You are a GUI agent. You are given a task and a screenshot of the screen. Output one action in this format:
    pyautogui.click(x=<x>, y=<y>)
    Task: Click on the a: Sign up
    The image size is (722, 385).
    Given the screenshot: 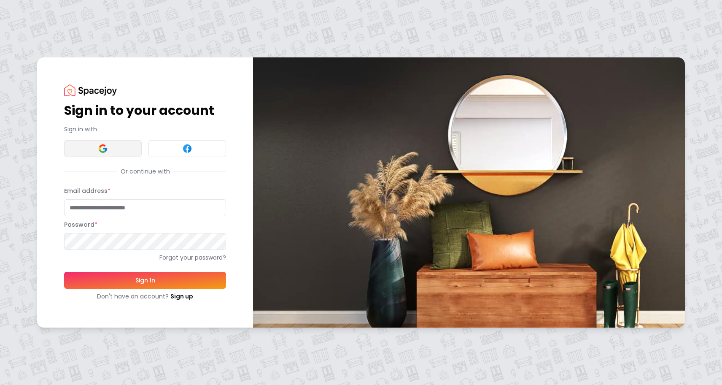 What is the action you would take?
    pyautogui.click(x=182, y=296)
    